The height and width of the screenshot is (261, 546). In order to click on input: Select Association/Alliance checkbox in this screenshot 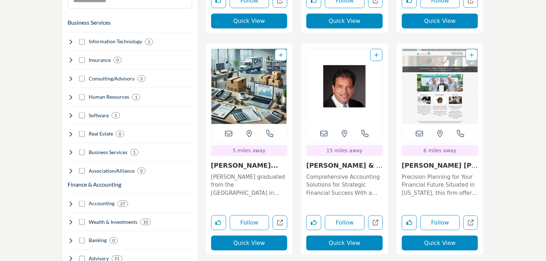, I will do `click(82, 171)`.